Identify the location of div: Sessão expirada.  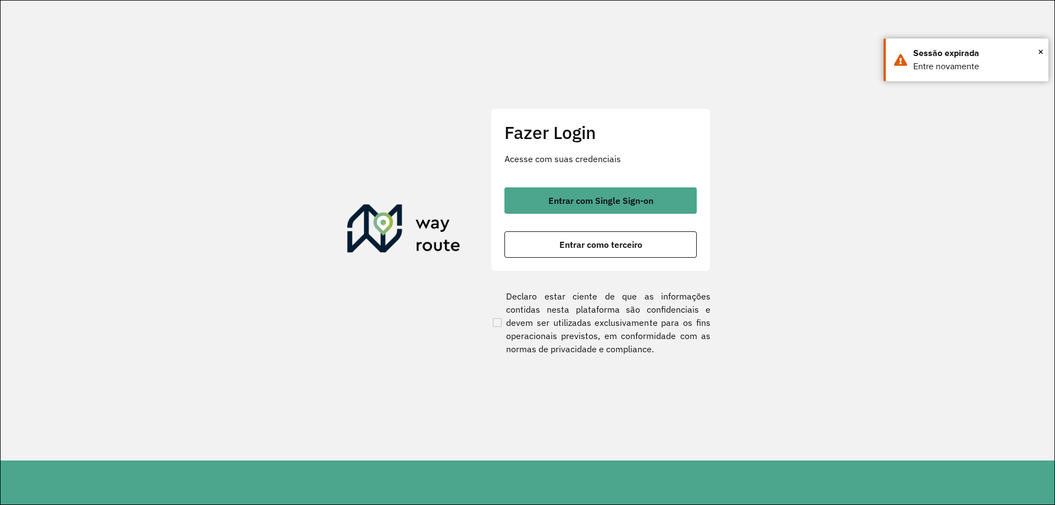
(976, 53).